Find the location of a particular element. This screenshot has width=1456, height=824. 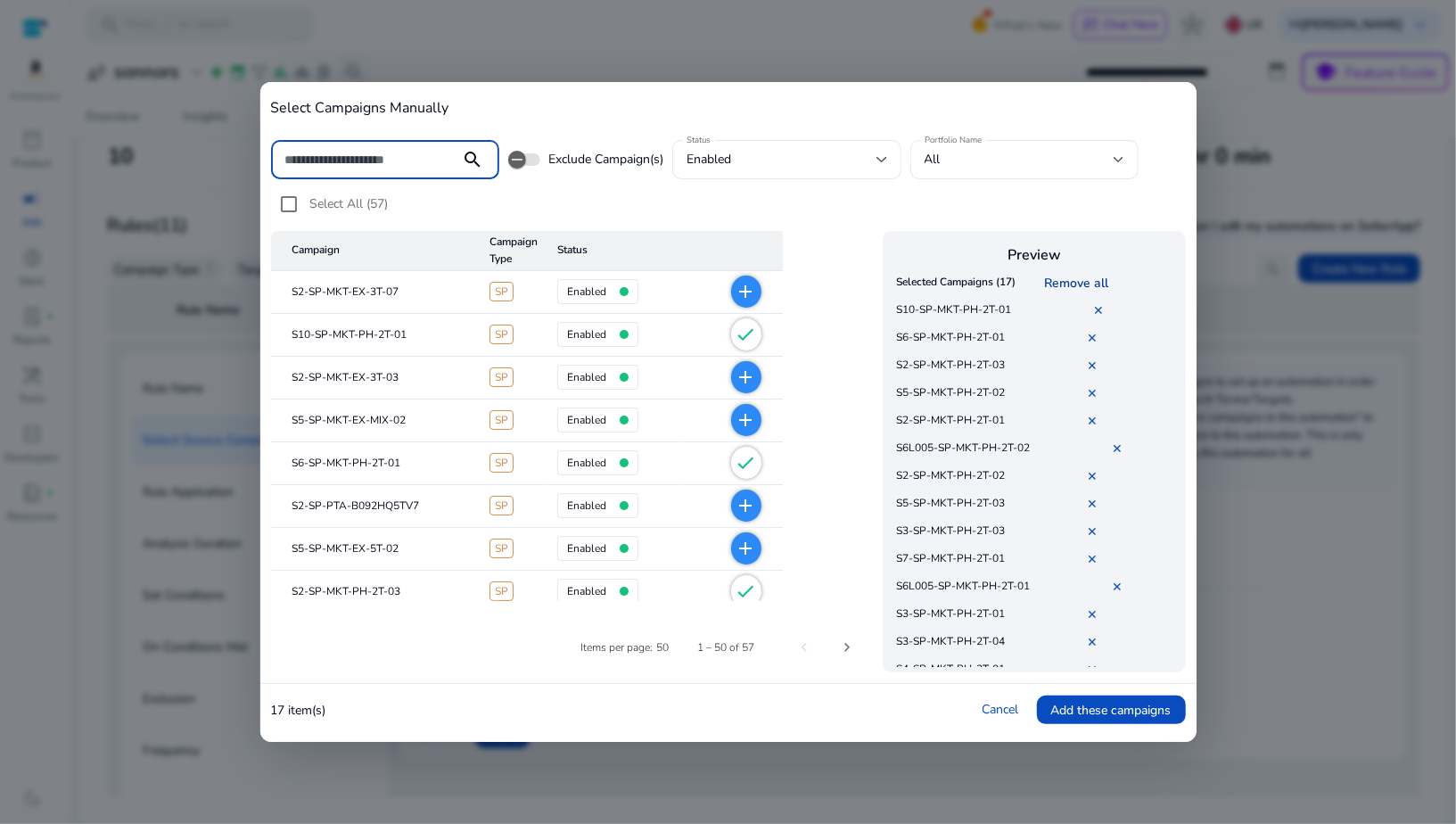

mat-cell: S2-SP-MKT-PH-2T-03 is located at coordinates (374, 592).